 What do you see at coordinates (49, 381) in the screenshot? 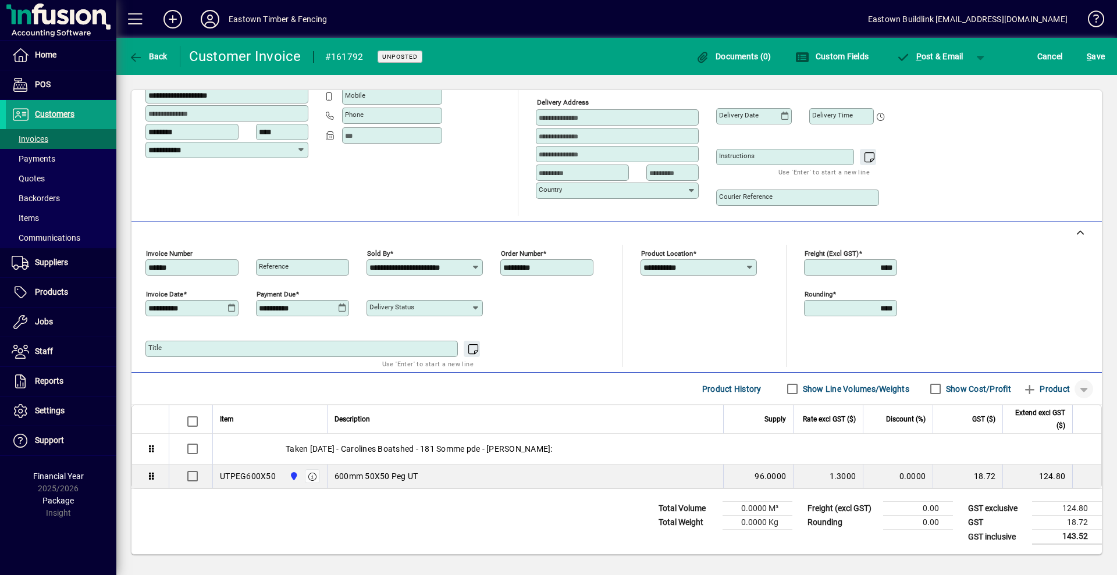
I see `span: Reports` at bounding box center [49, 381].